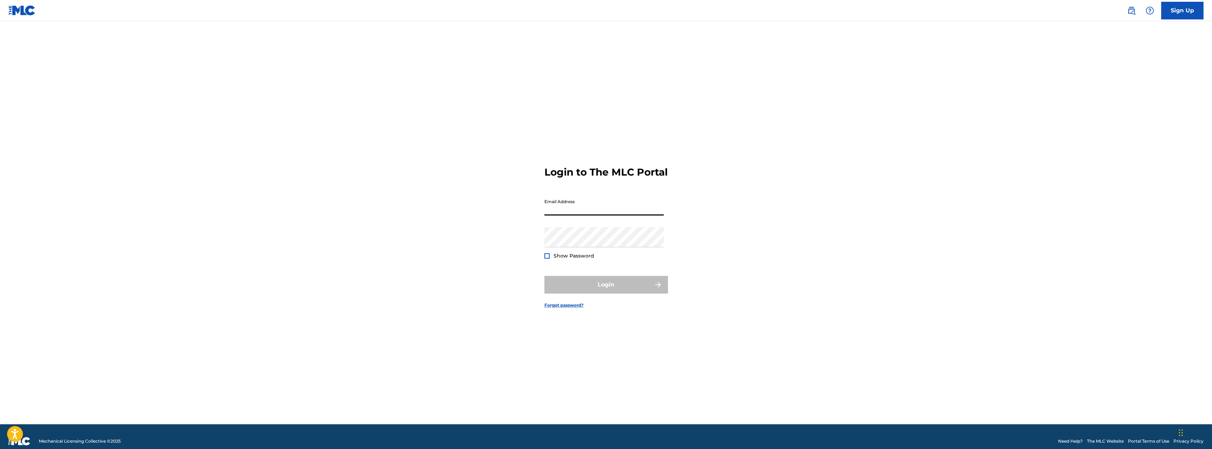 This screenshot has height=449, width=1212. Describe the element at coordinates (80, 441) in the screenshot. I see `span: Mechanical Licensing Collective © 2025` at that location.